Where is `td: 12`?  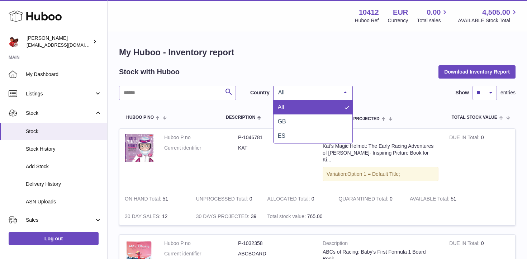
td: 12 is located at coordinates (155, 216).